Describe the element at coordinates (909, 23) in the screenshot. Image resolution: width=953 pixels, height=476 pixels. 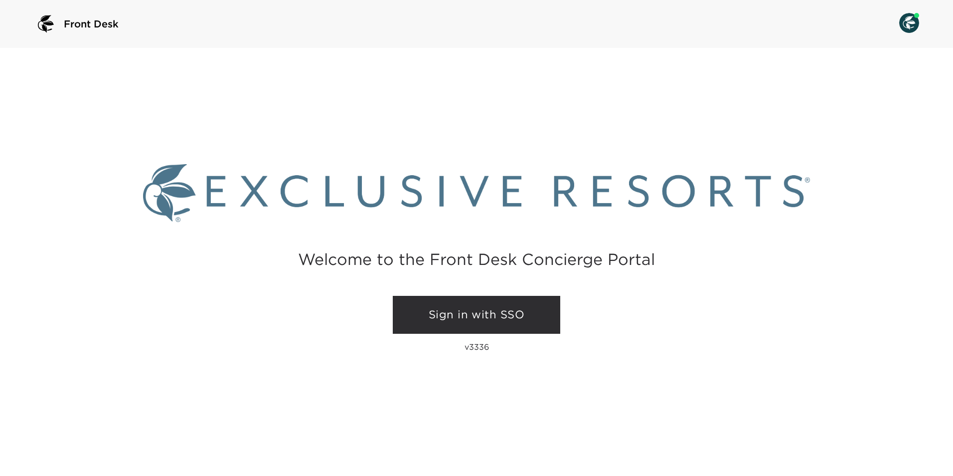
I see `img: User` at that location.